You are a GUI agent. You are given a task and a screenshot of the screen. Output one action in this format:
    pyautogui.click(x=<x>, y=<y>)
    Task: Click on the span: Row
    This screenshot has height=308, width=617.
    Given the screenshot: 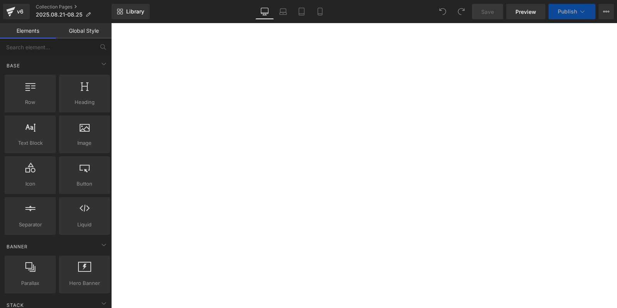 What is the action you would take?
    pyautogui.click(x=30, y=102)
    